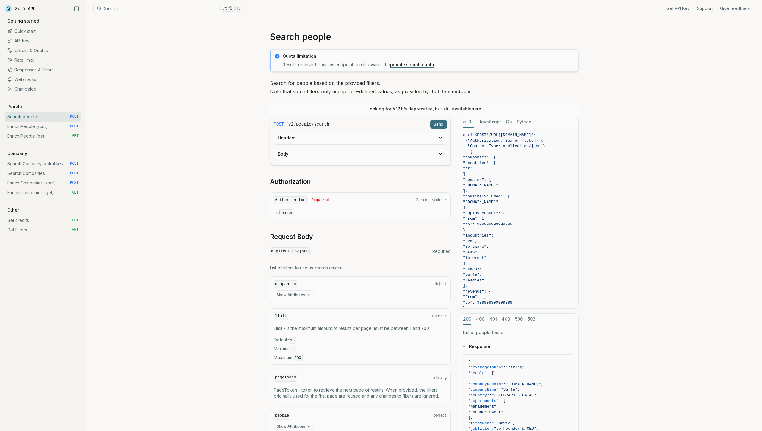  I want to click on span: "Internet", so click(475, 258).